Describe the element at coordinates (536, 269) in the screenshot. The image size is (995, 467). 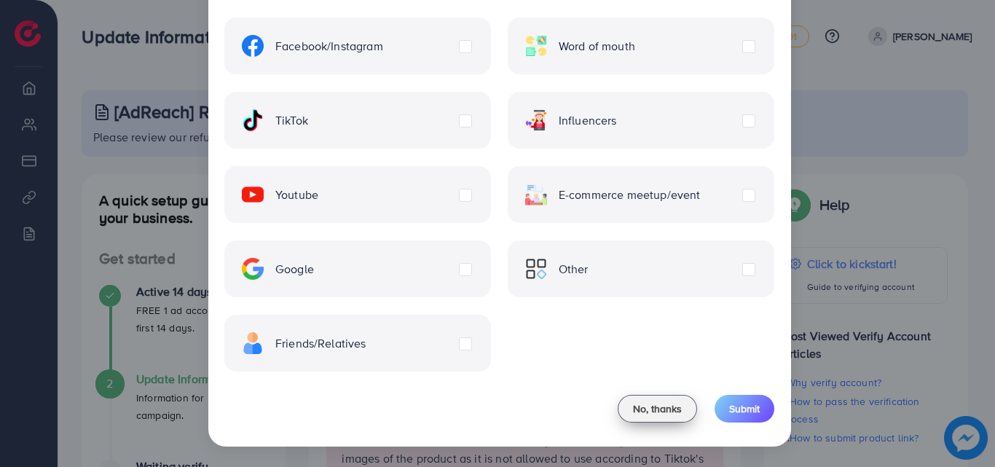
I see `img: ic-other.99c3e012.svg` at that location.